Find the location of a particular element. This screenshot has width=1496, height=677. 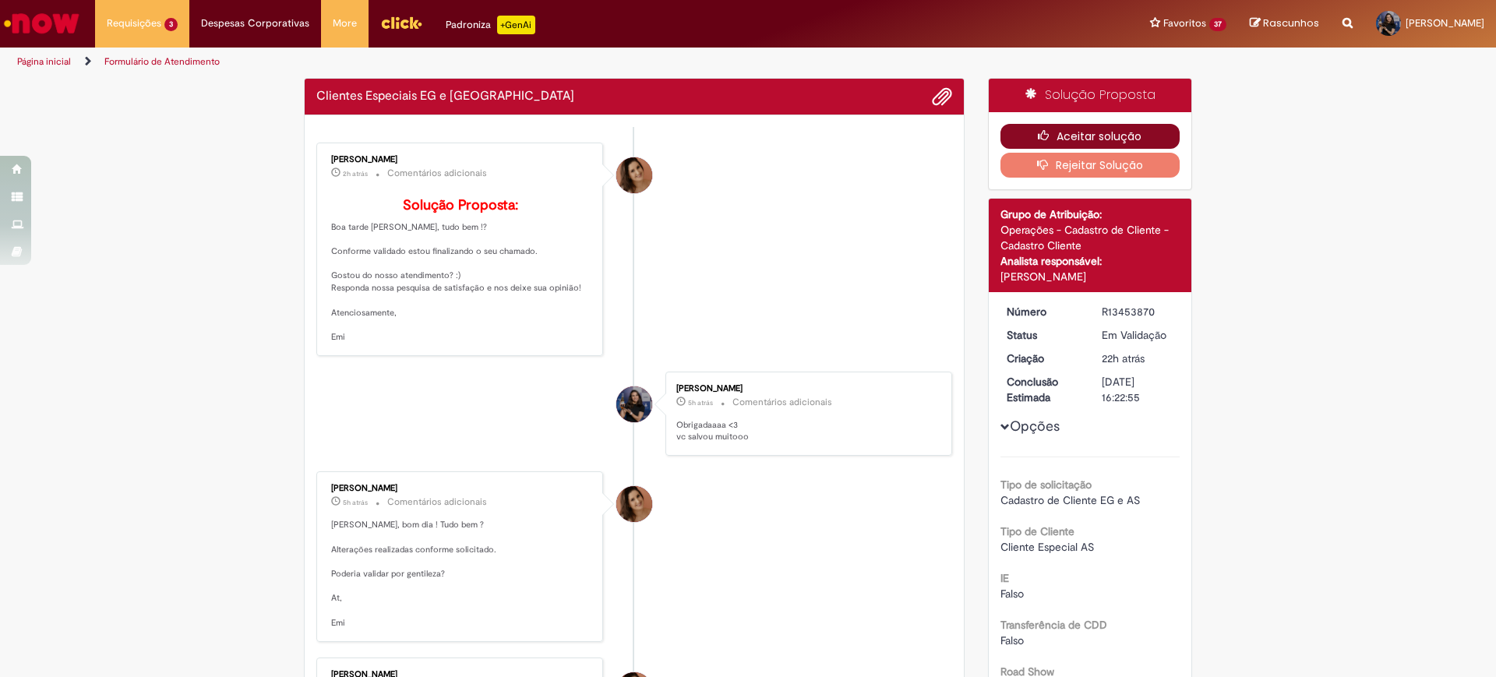

div: Operações - Cadastro de Cliente - Cadastro Cliente is located at coordinates (1090, 238).